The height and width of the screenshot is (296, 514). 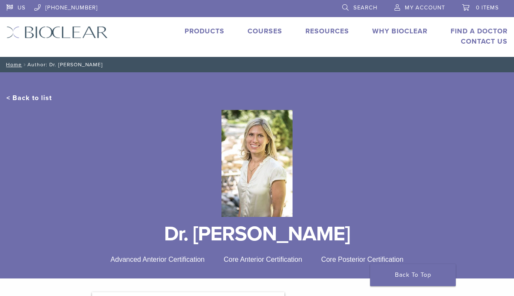 What do you see at coordinates (204, 31) in the screenshot?
I see `a: Products` at bounding box center [204, 31].